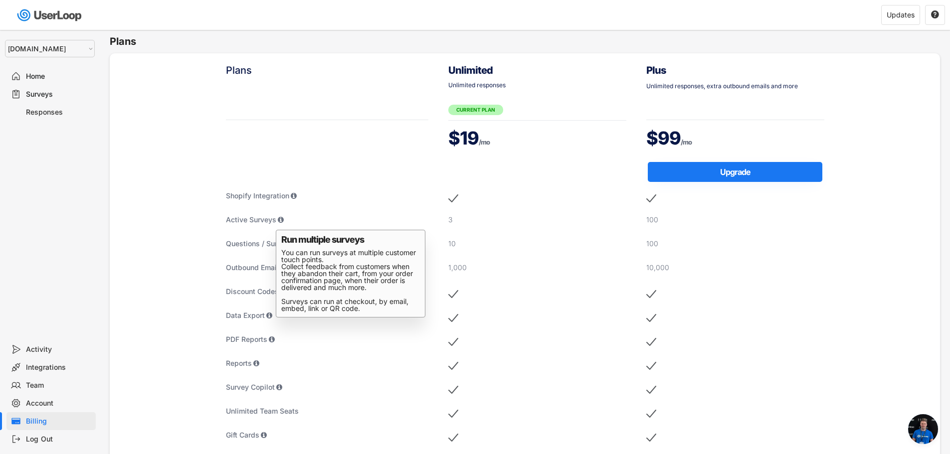  Describe the element at coordinates (327, 70) in the screenshot. I see `div: Plans` at that location.